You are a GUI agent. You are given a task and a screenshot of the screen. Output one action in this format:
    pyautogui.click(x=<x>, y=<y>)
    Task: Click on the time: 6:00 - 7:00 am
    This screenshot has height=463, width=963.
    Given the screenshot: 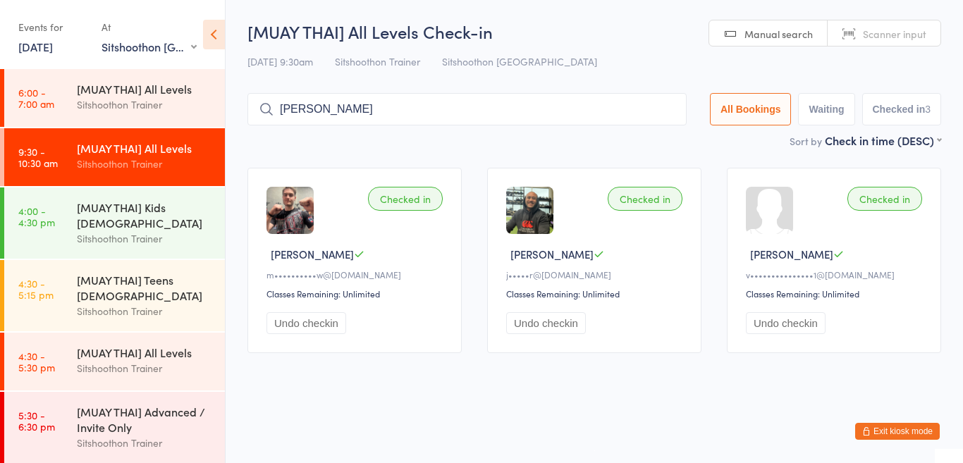 What is the action you would take?
    pyautogui.click(x=36, y=98)
    